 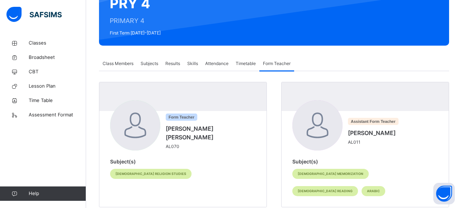 I want to click on img: safsims, so click(x=34, y=14).